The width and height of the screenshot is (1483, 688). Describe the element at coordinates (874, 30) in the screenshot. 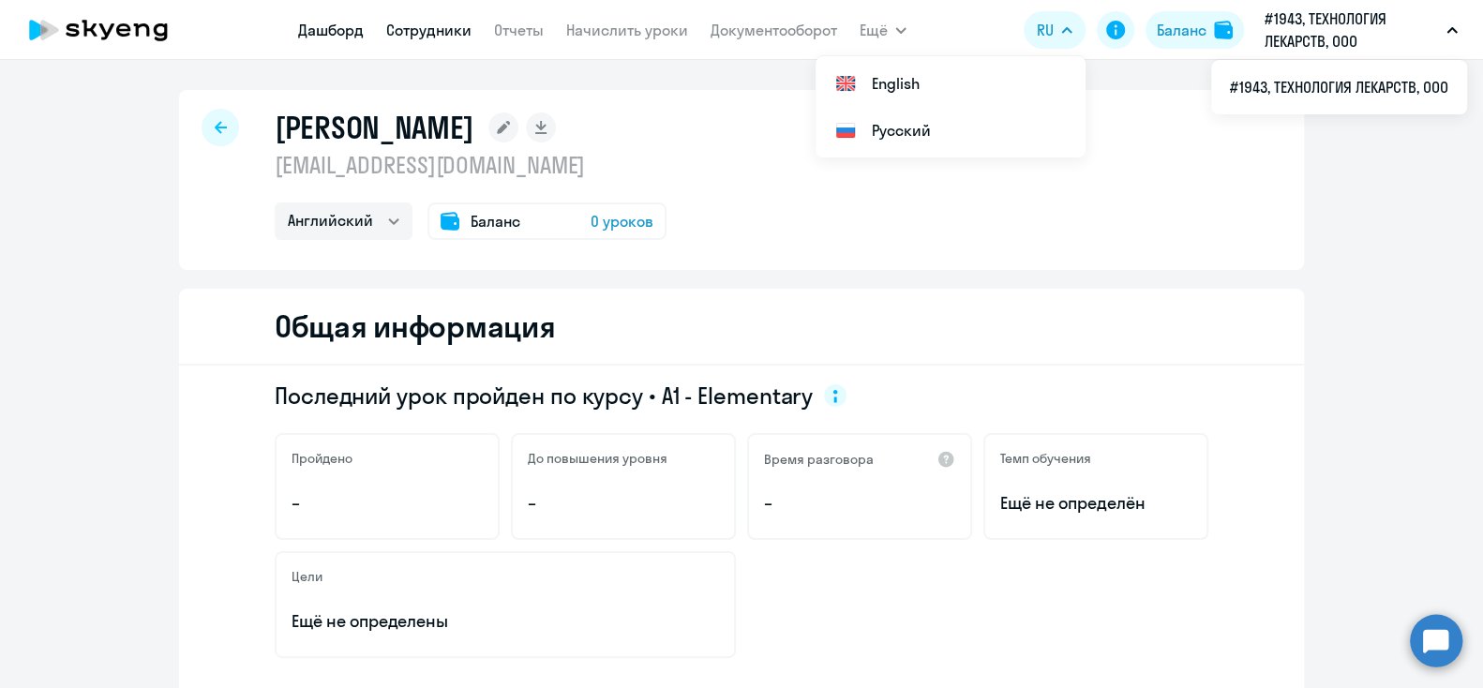

I see `span: Ещё` at that location.